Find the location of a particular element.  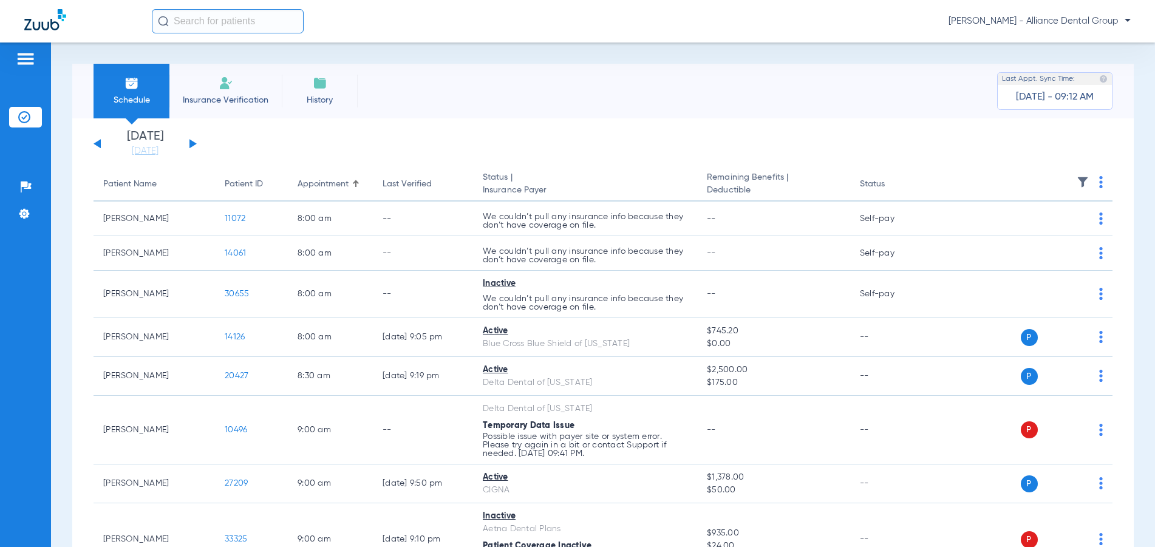

img: Schedule is located at coordinates (132, 83).